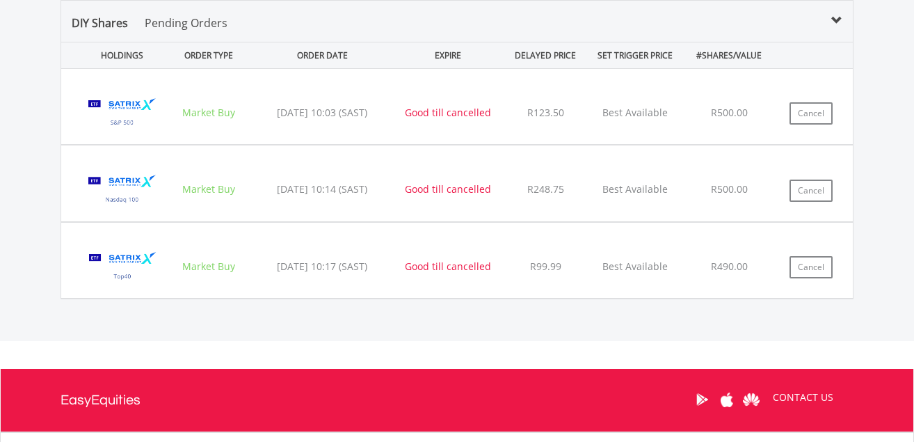  Describe the element at coordinates (186, 23) in the screenshot. I see `p: Pending Orders` at that location.